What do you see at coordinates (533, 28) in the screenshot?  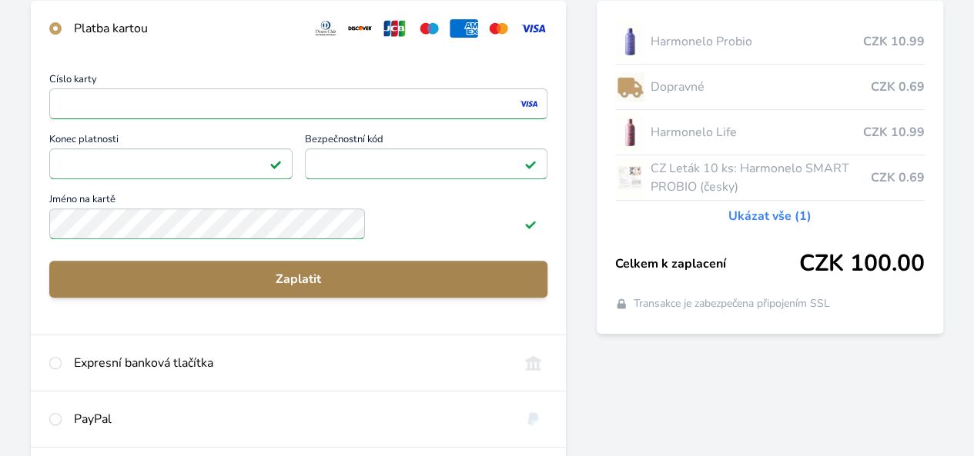 I see `img: visa.svg` at bounding box center [533, 28].